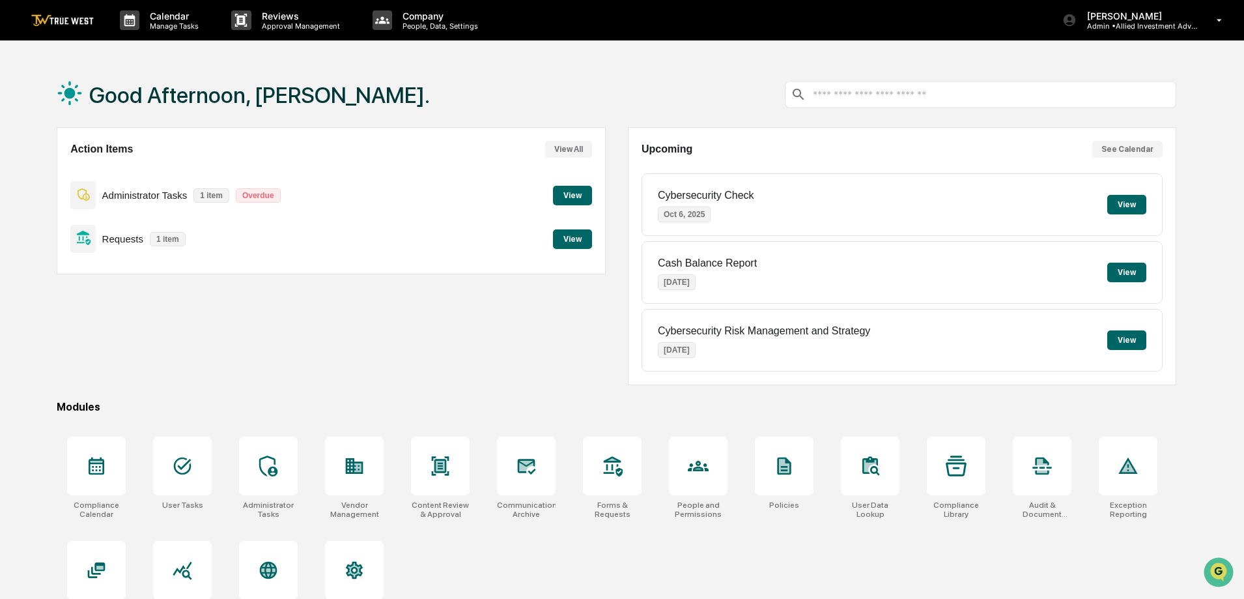 This screenshot has height=599, width=1244. Describe the element at coordinates (707, 263) in the screenshot. I see `p: Cash Balance Report` at that location.